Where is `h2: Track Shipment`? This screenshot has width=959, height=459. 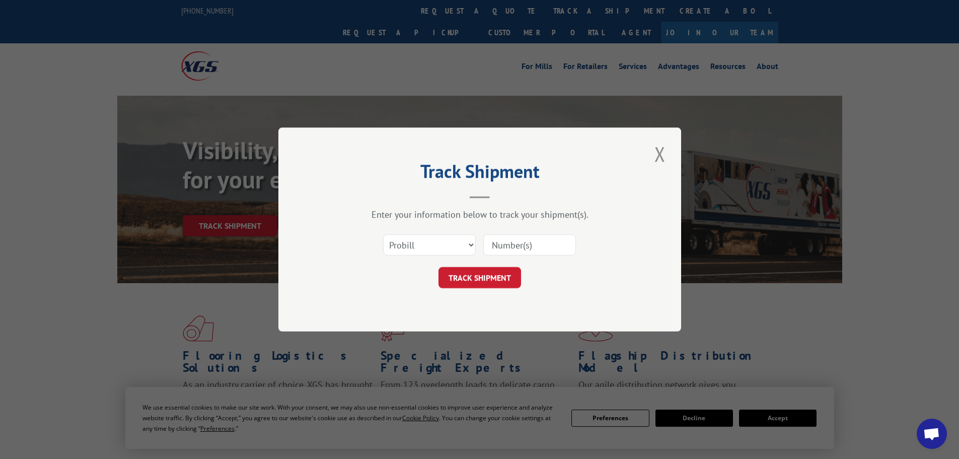 h2: Track Shipment is located at coordinates (480, 174).